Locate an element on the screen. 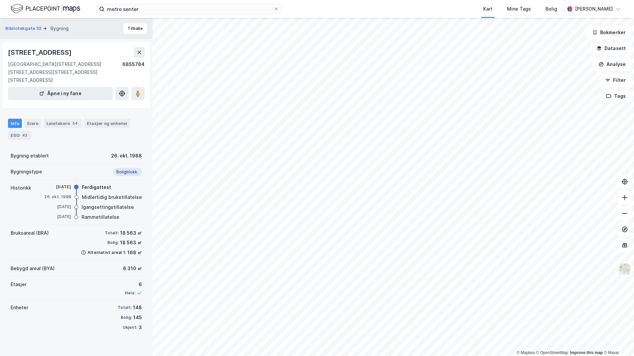 This screenshot has height=356, width=634. a: Improve this map is located at coordinates (587, 353).